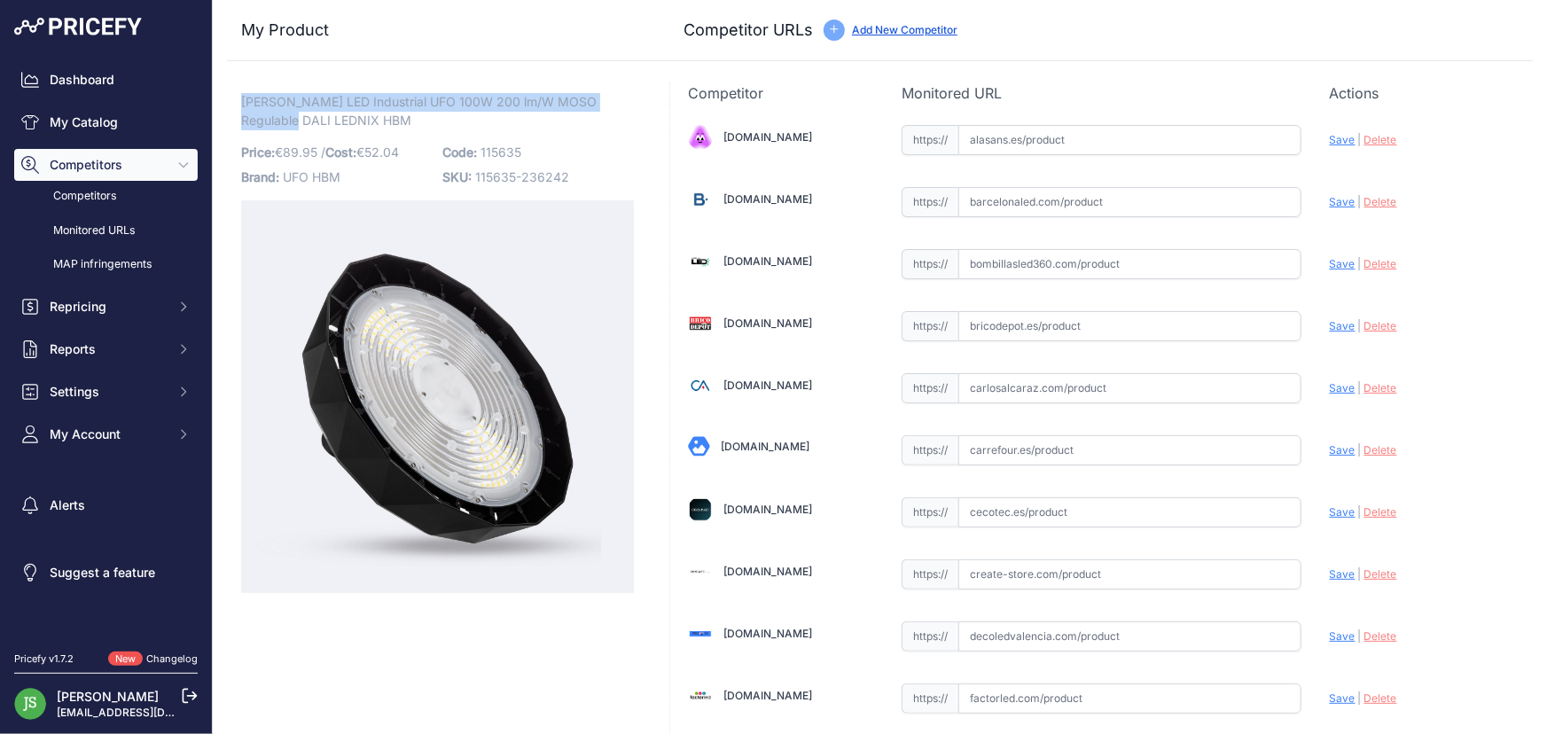  Describe the element at coordinates (1130, 637) in the screenshot. I see `input: decoledvalencia.com/product` at that location.